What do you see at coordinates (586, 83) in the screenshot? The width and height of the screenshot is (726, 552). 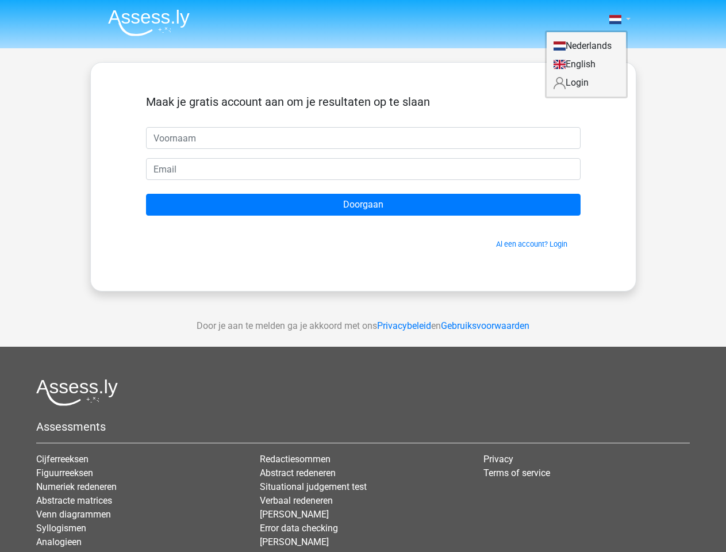 I see `a: Login` at bounding box center [586, 83].